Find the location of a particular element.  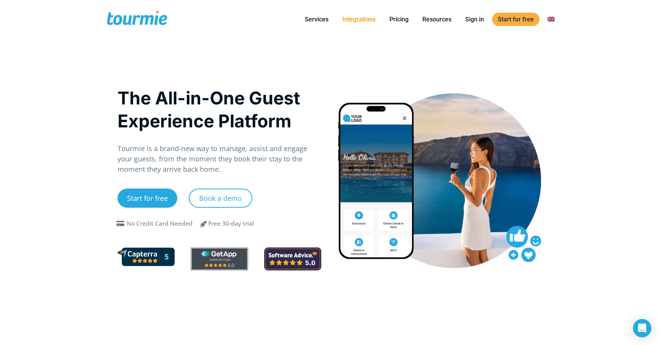

a: Integrations is located at coordinates (359, 19).